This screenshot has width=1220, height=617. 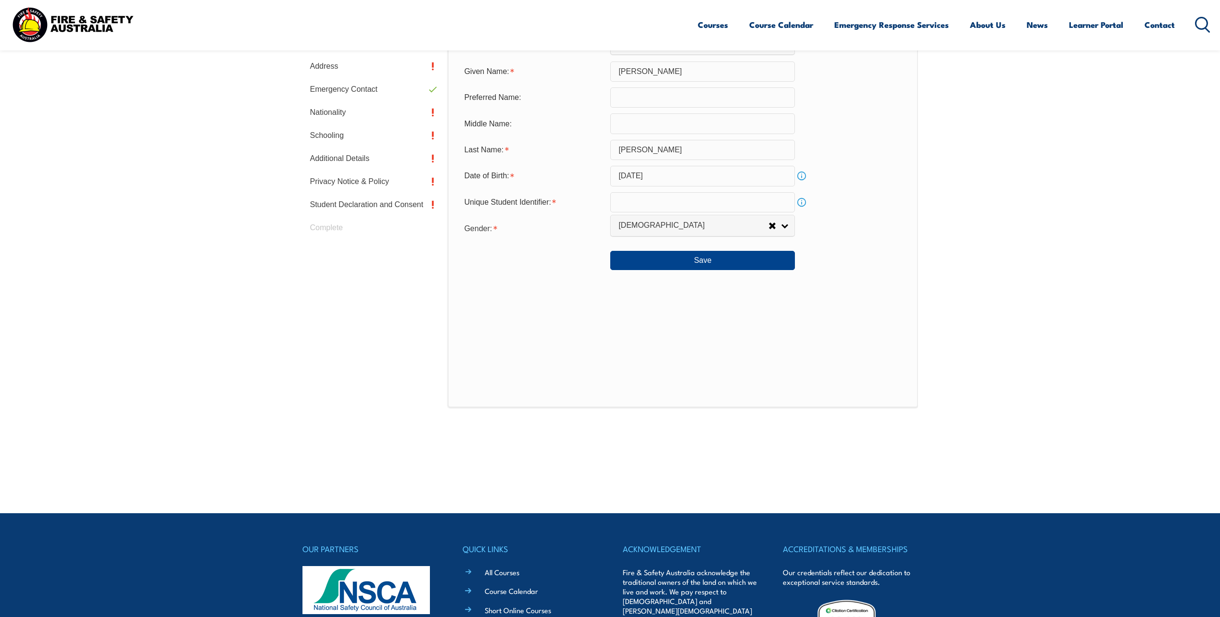 What do you see at coordinates (892, 25) in the screenshot?
I see `a: Emergency Response Services` at bounding box center [892, 25].